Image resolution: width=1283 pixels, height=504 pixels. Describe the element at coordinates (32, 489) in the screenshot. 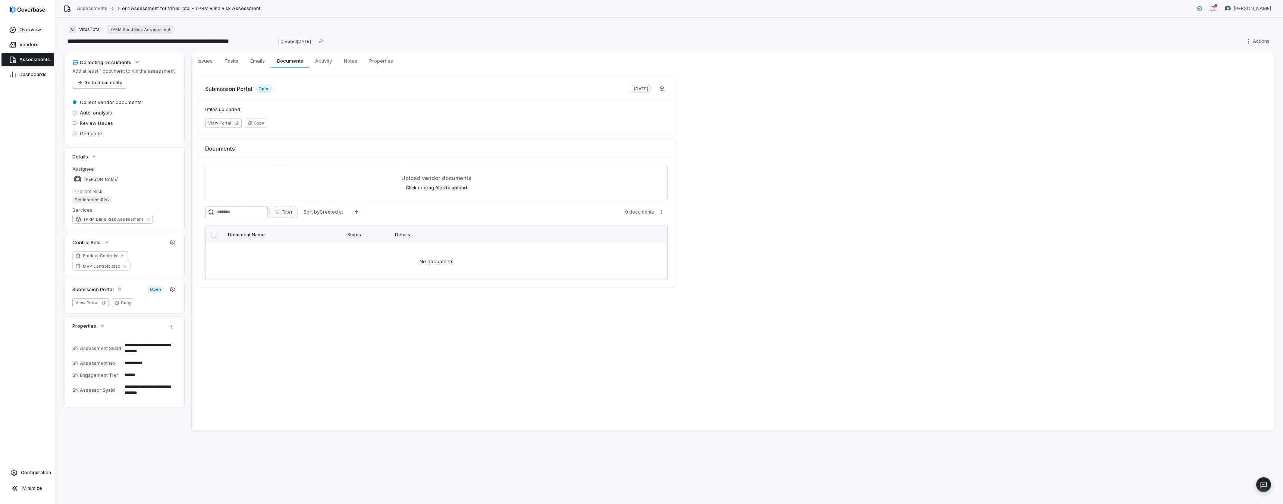

I see `span: Minimize` at that location.